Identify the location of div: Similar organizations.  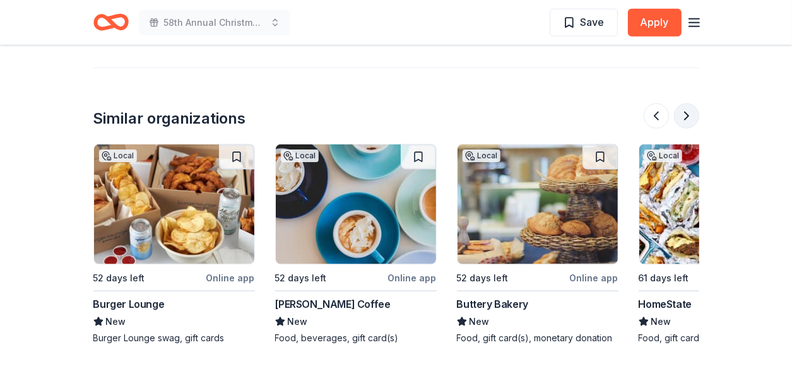
(170, 119).